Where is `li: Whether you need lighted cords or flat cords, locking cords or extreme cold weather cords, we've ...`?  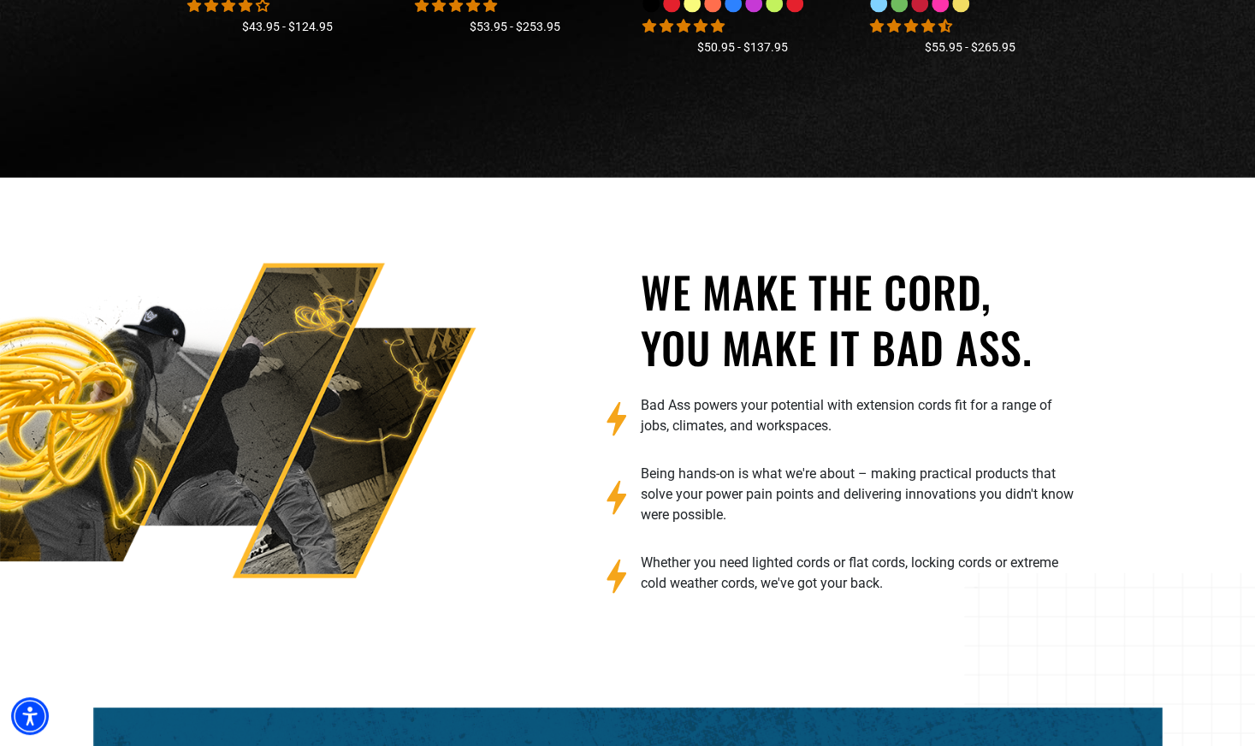 li: Whether you need lighted cords or flat cords, locking cords or extreme cold weather cords, we've ... is located at coordinates (859, 587).